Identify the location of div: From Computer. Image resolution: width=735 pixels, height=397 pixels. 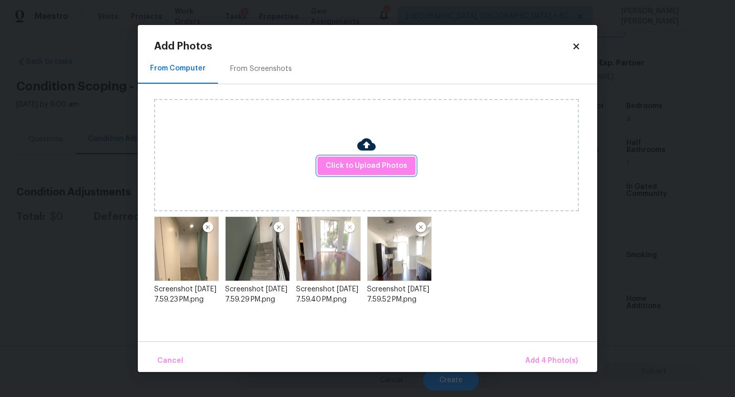
(178, 68).